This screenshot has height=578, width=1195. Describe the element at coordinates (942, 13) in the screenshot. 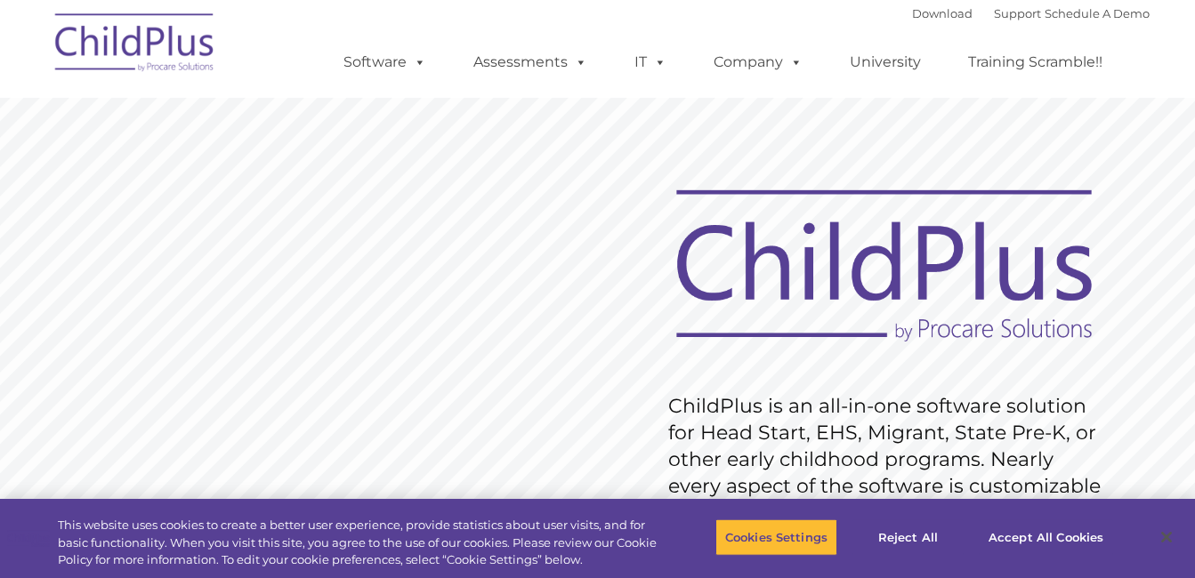

I see `a: Download` at that location.